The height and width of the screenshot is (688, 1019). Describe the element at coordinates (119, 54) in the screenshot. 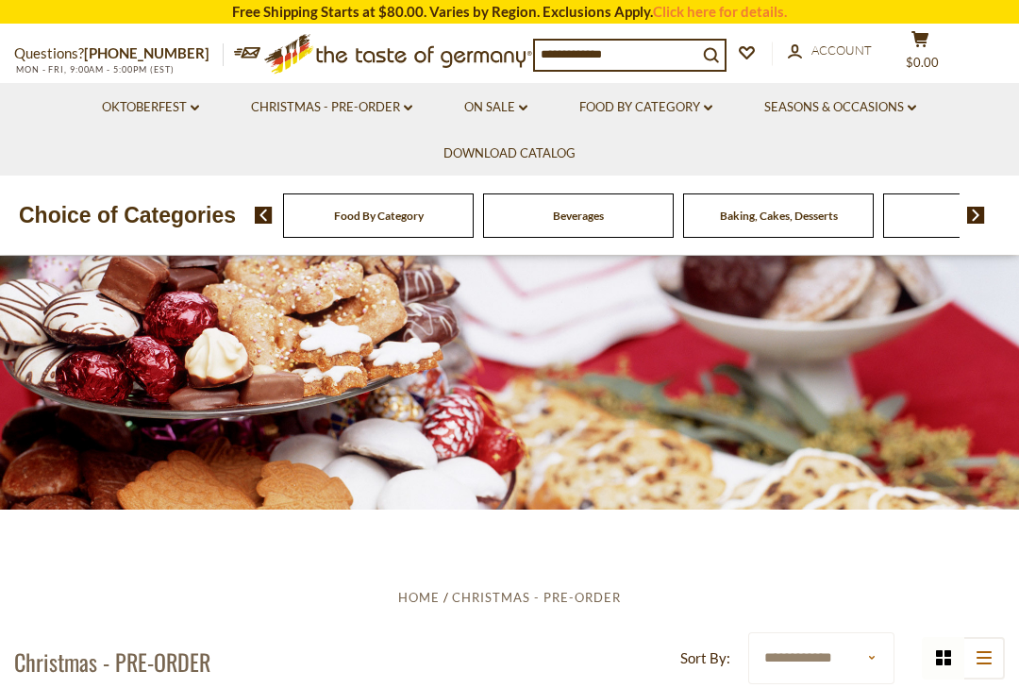

I see `p: Questions?` at that location.